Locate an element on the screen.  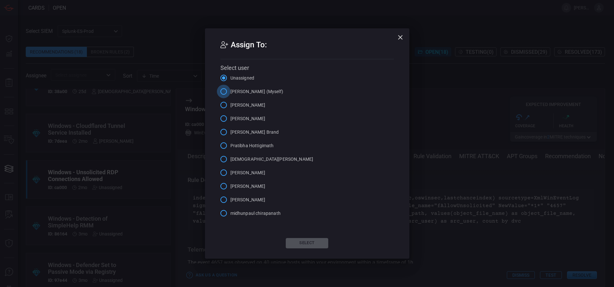
span: Select user is located at coordinates (234, 68).